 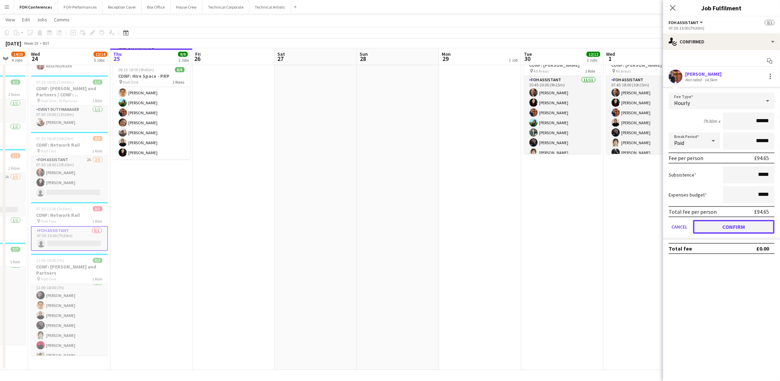 I want to click on app-job-card: 07:30-15:00 (7h30m)0/1CONF: Network Rail Hall Two1 RoleFOH Assistant0/107:30-15:00 (7h30m), so click(x=69, y=226).